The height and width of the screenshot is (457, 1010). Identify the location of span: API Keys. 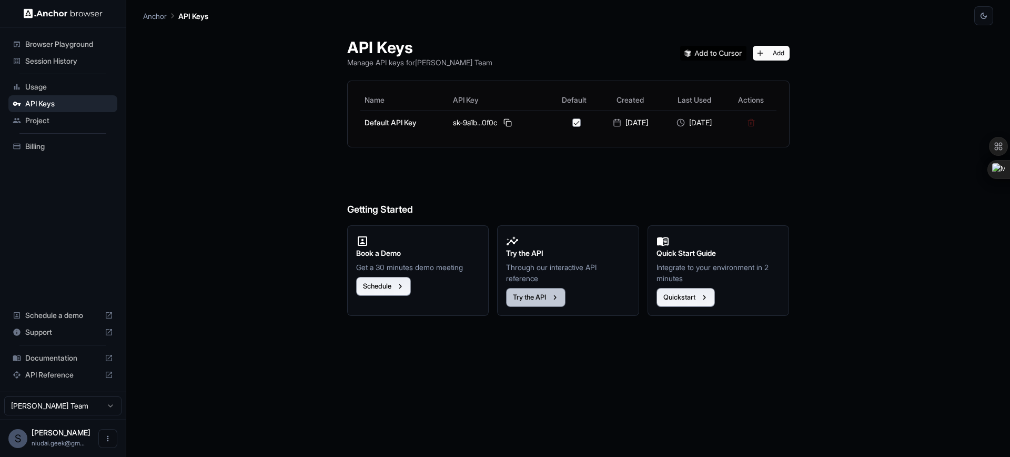
(69, 104).